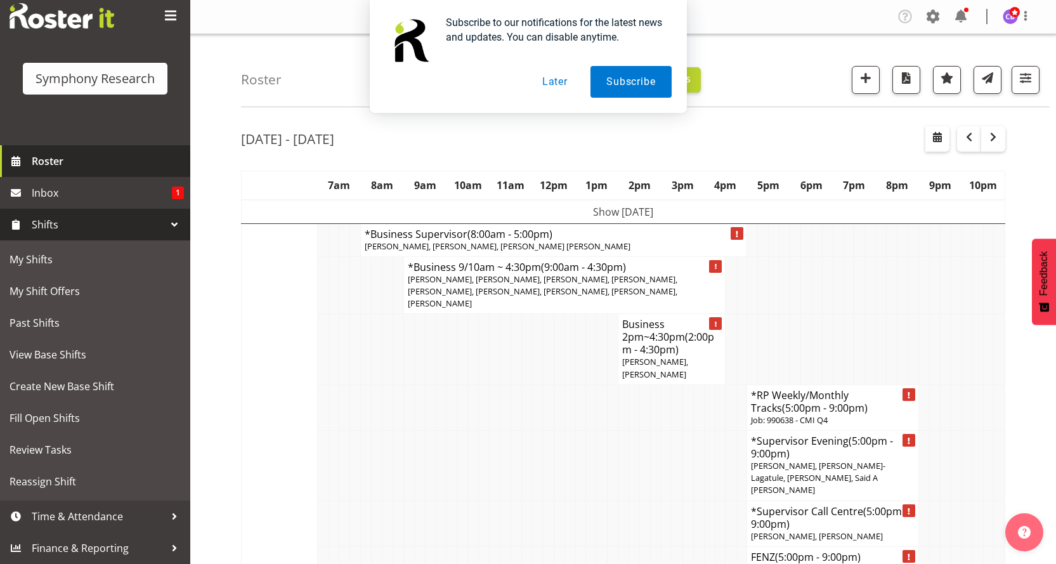  What do you see at coordinates (672, 337) in the screenshot?
I see `h4: Business 2pm~4:30pm` at bounding box center [672, 337].